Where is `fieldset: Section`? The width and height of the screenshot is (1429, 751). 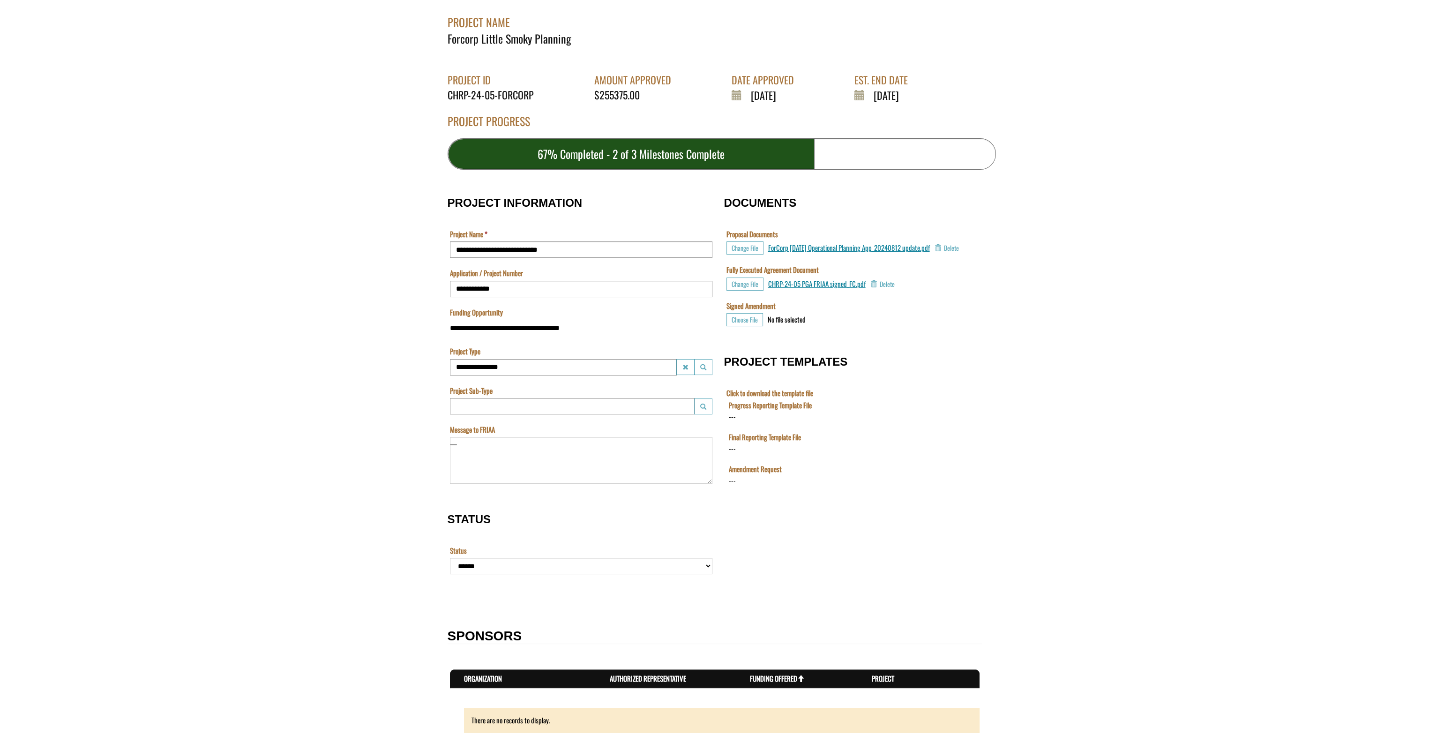
fieldset: Section is located at coordinates (581, 602).